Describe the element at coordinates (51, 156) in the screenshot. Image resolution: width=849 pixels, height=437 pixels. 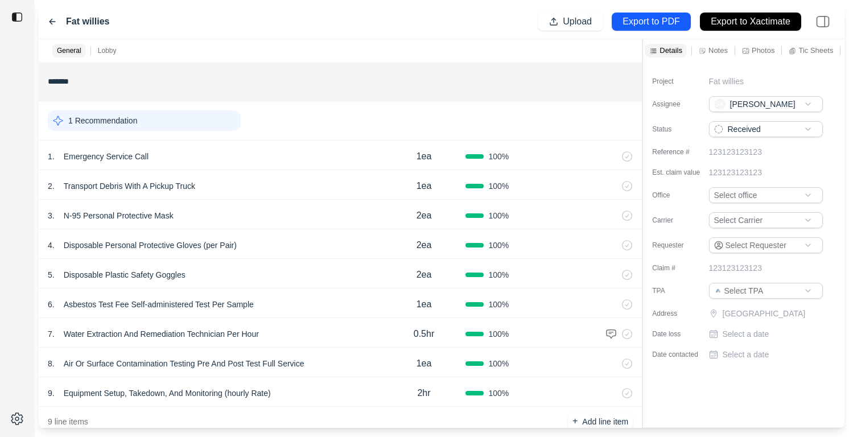
I see `p: 1 .` at that location.